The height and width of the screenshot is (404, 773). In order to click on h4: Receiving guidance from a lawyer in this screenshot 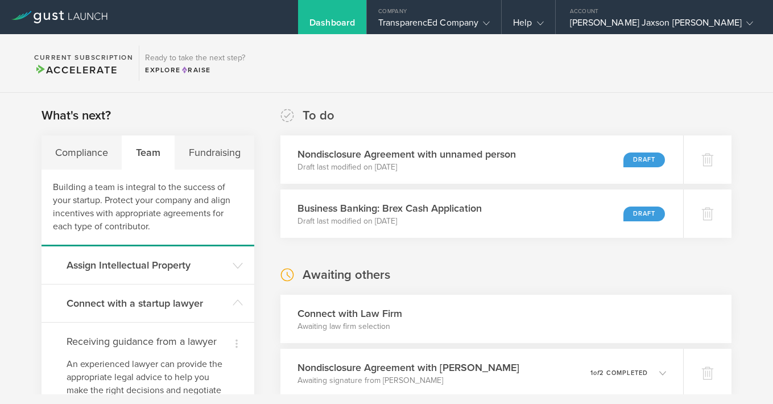, I will do `click(148, 341)`.